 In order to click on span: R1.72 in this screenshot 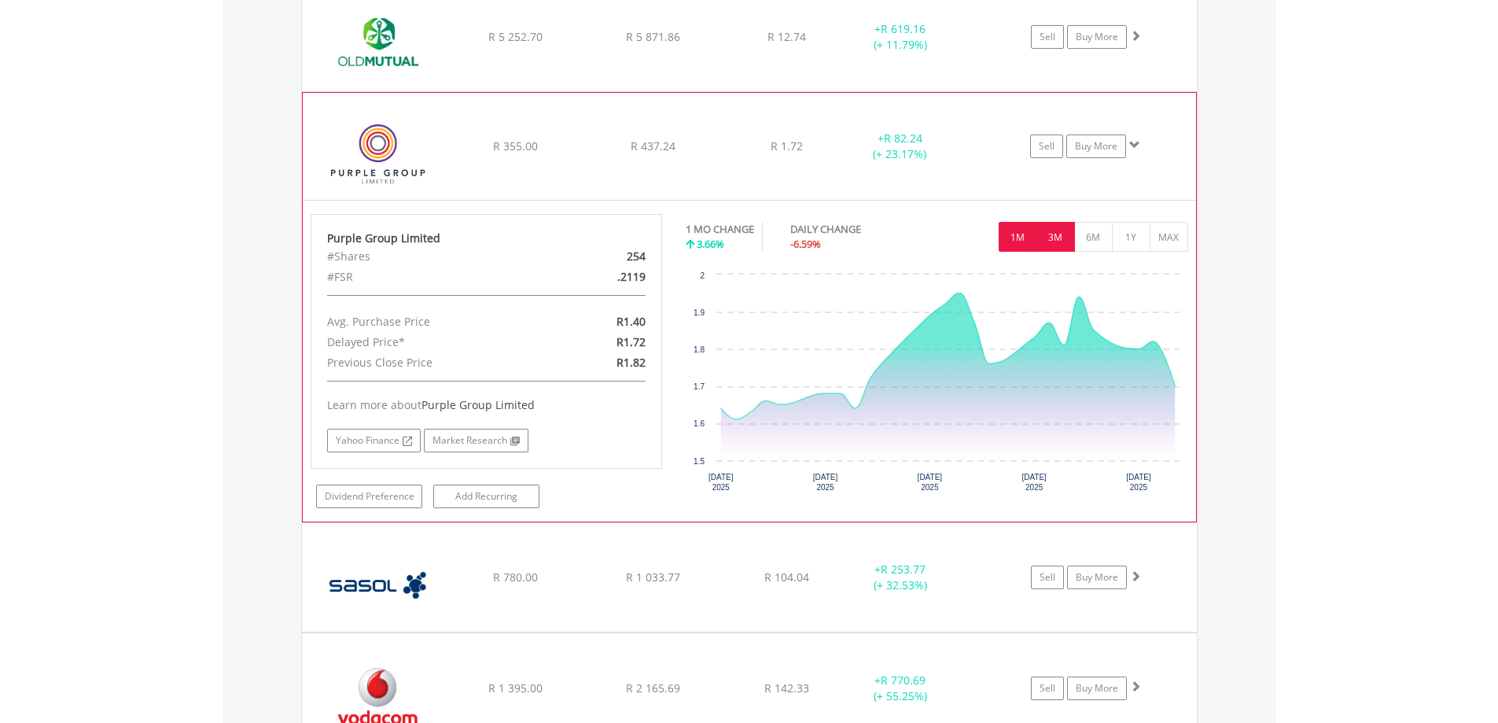, I will do `click(631, 341)`.